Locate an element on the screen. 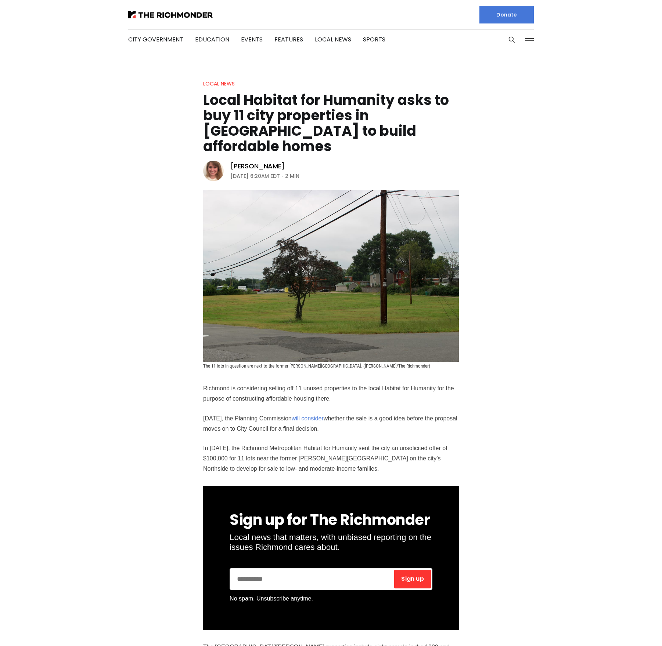 This screenshot has width=662, height=646. img: Sarah Vogelsong is located at coordinates (213, 171).